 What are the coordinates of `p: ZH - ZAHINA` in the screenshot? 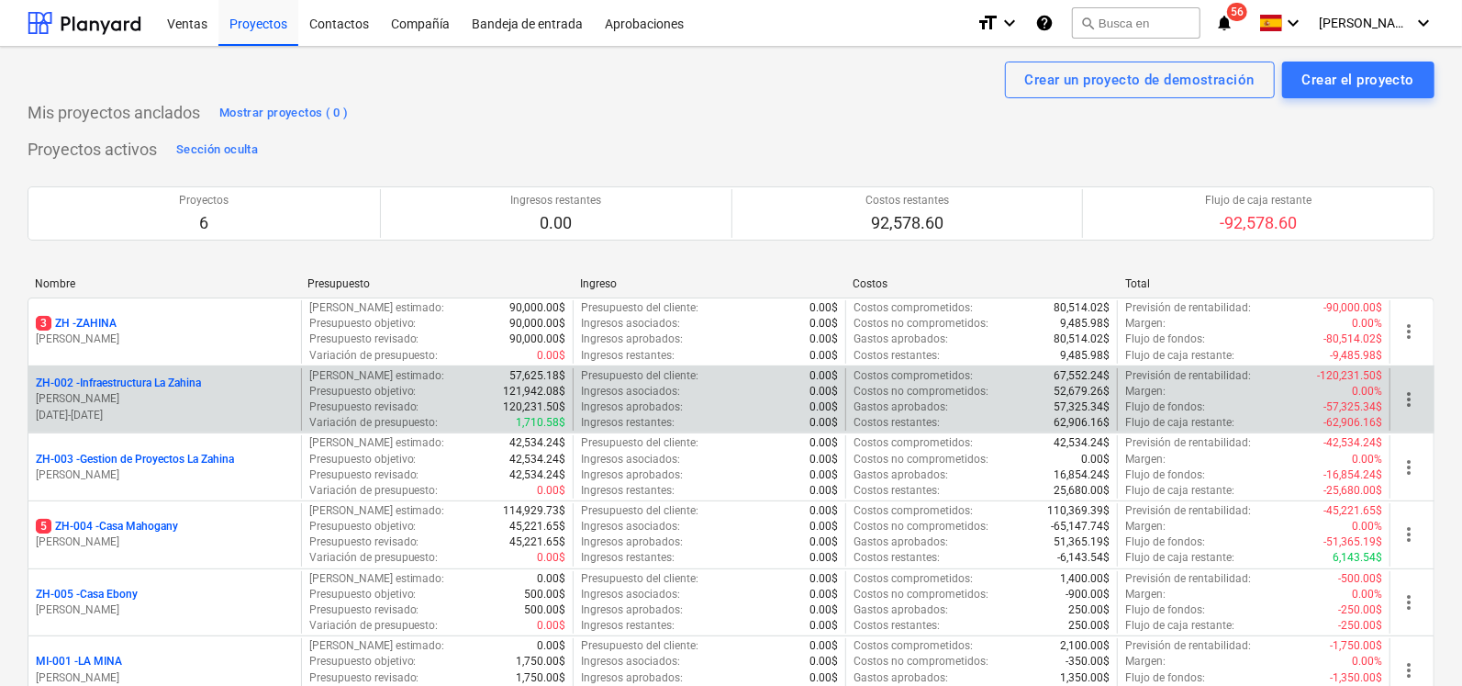 It's located at (76, 323).